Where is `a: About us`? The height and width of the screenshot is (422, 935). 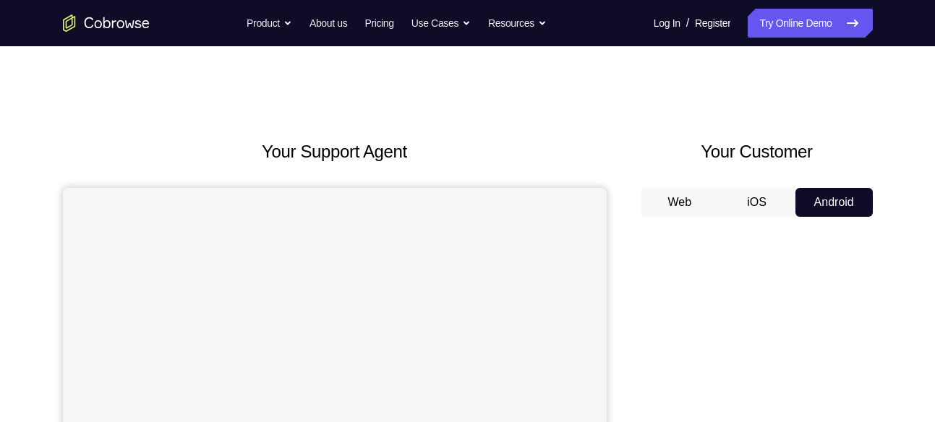
a: About us is located at coordinates (328, 23).